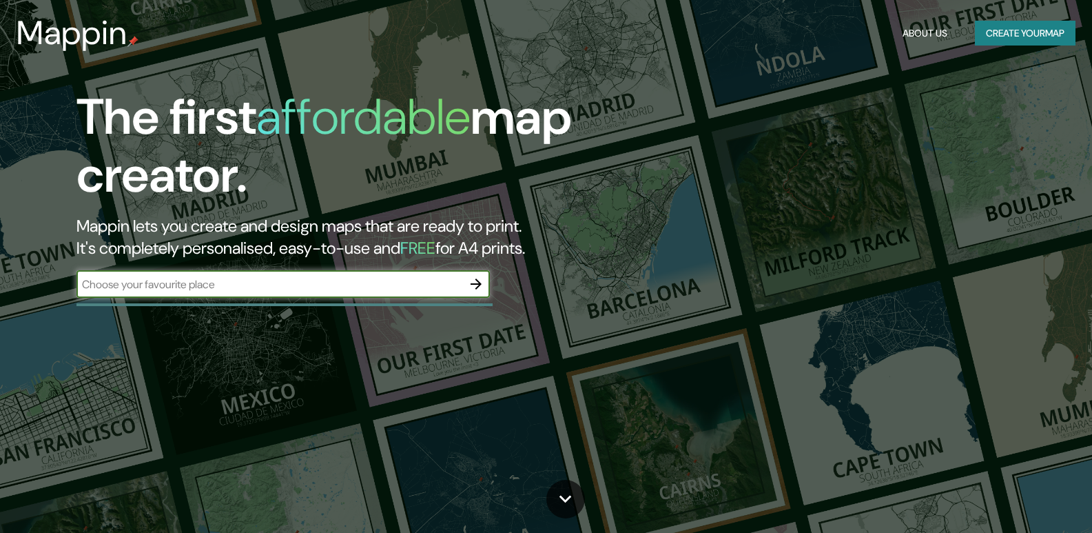  Describe the element at coordinates (1026, 33) in the screenshot. I see `button: Create yourmap` at that location.